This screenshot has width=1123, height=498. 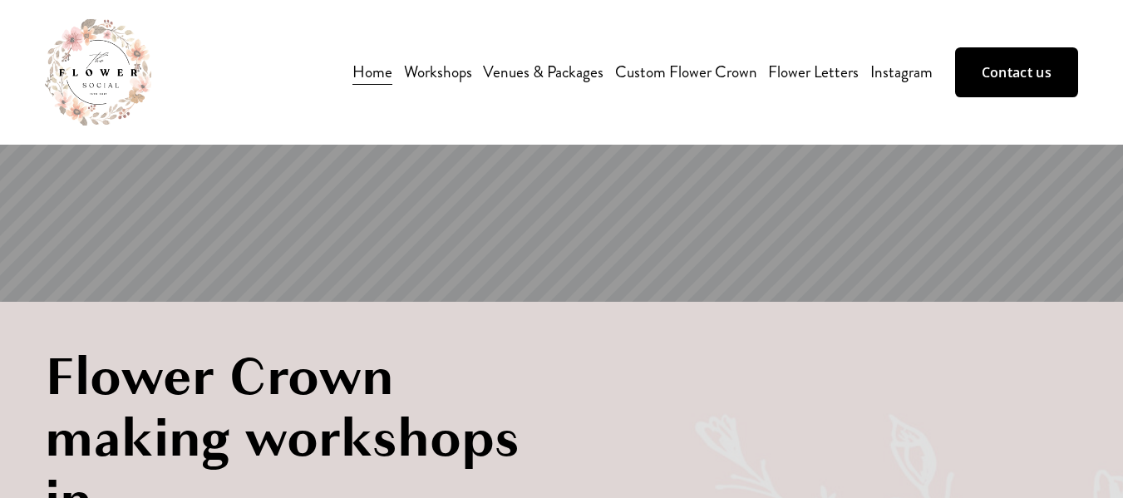 I want to click on a: Home, so click(x=372, y=72).